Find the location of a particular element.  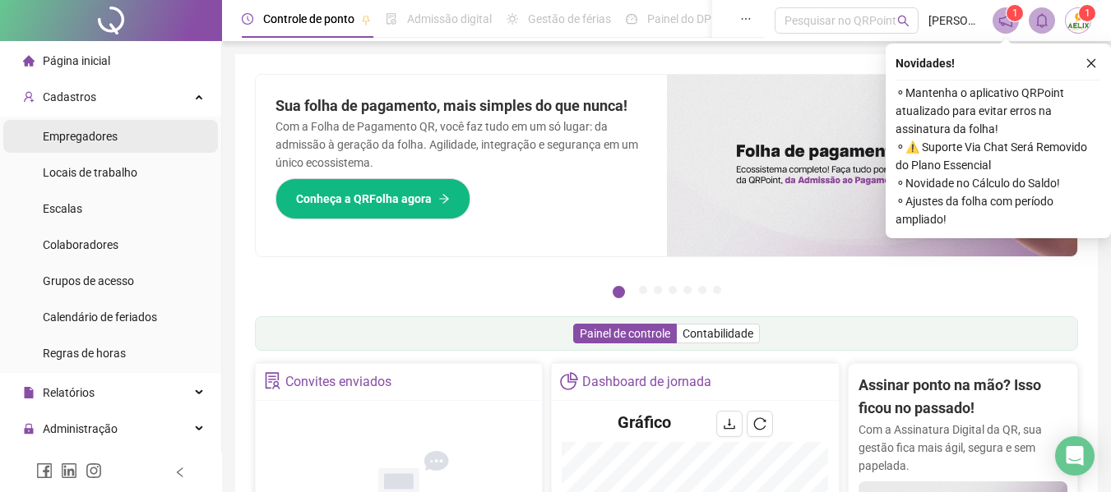

span: ellipsis is located at coordinates (746, 19).